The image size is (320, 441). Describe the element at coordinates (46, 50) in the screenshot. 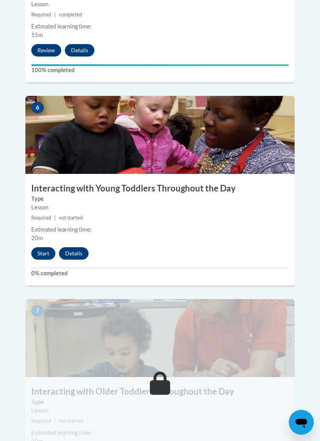

I see `button: Review` at that location.